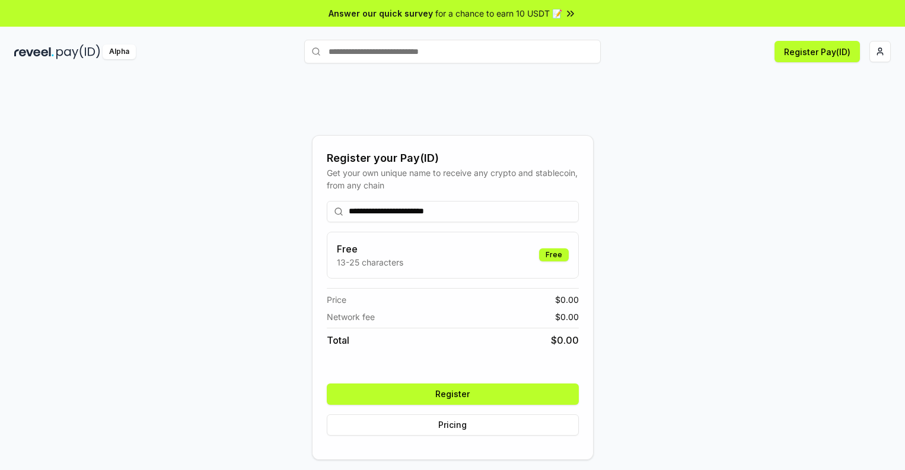  I want to click on span: Answer our quick survey, so click(381, 13).